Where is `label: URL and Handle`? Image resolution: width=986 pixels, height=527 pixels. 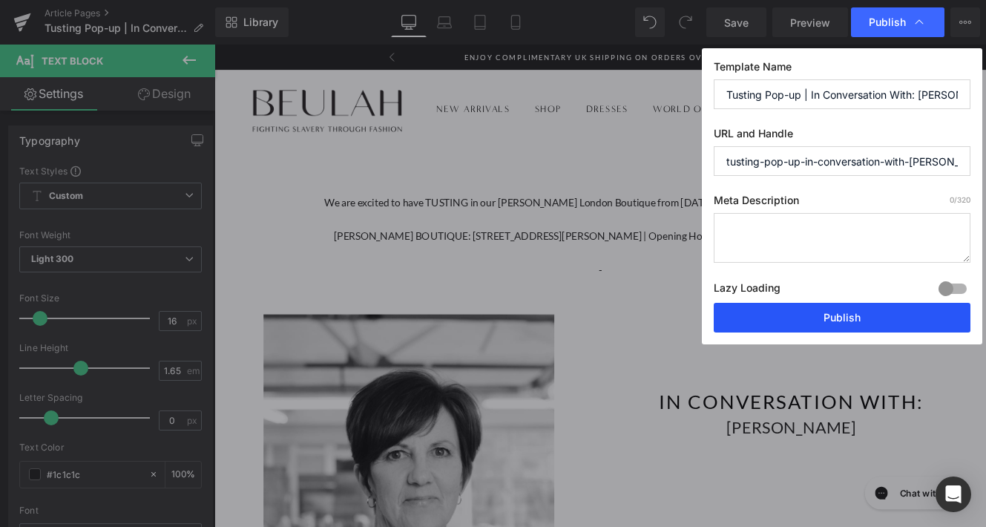
label: URL and Handle is located at coordinates (842, 137).